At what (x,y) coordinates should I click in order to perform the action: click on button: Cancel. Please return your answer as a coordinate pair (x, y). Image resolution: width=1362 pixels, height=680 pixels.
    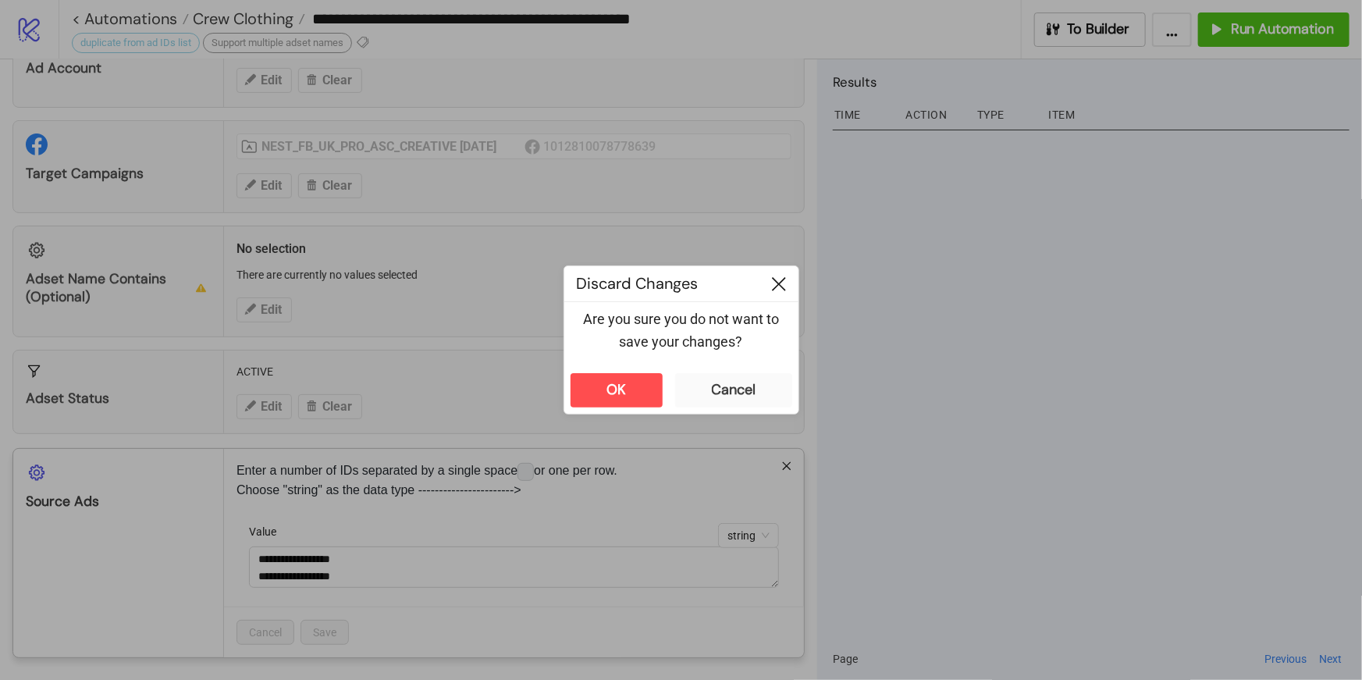
    Looking at the image, I should click on (734, 390).